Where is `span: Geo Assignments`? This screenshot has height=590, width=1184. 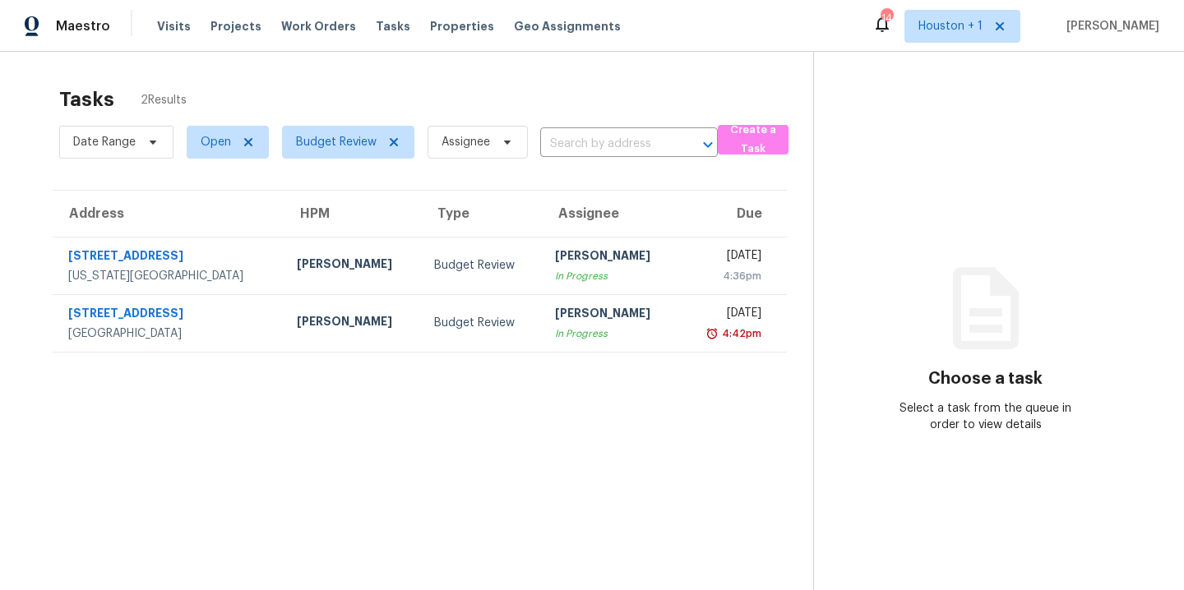
span: Geo Assignments is located at coordinates (567, 26).